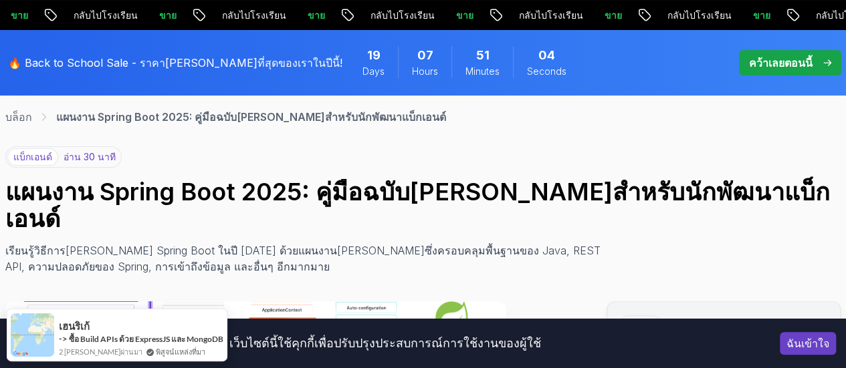 The width and height of the screenshot is (846, 368). Describe the element at coordinates (19, 117) in the screenshot. I see `font: บล็อก` at that location.